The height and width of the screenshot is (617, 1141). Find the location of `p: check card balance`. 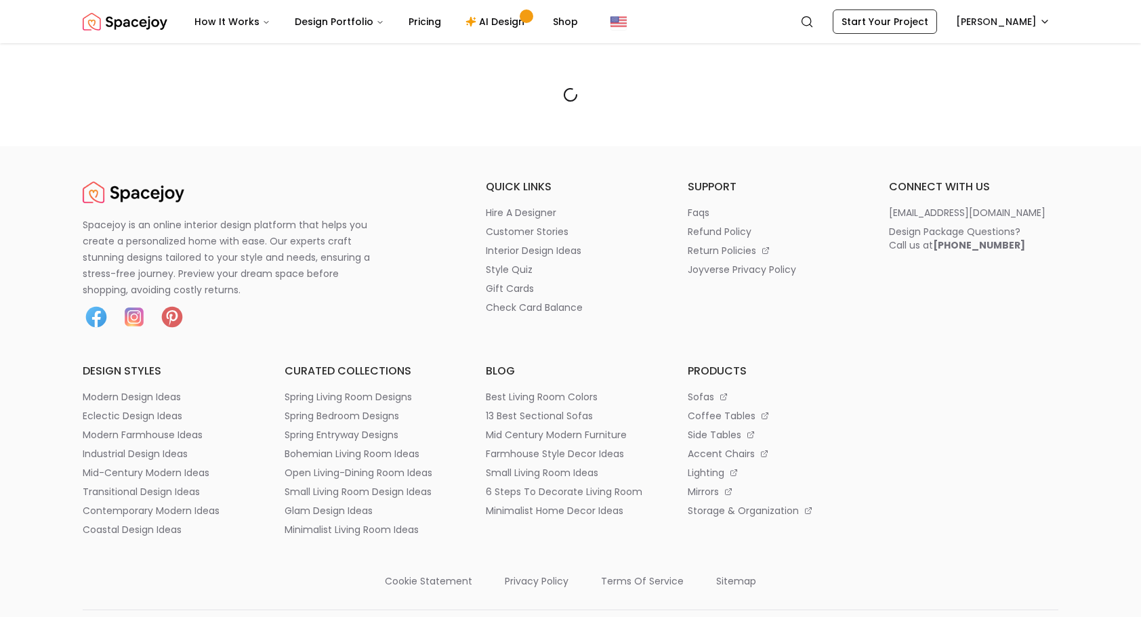

p: check card balance is located at coordinates (534, 307).